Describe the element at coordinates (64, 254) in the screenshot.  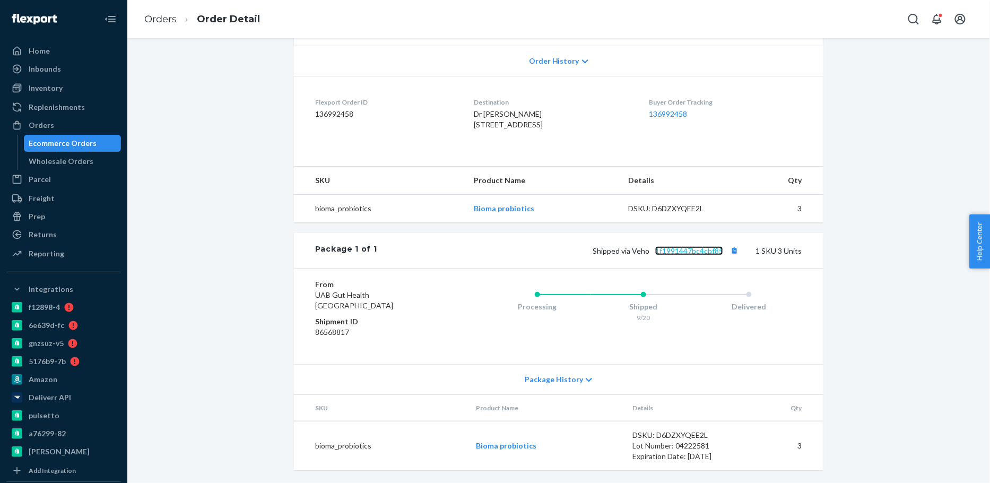
I see `a: Reporting` at that location.